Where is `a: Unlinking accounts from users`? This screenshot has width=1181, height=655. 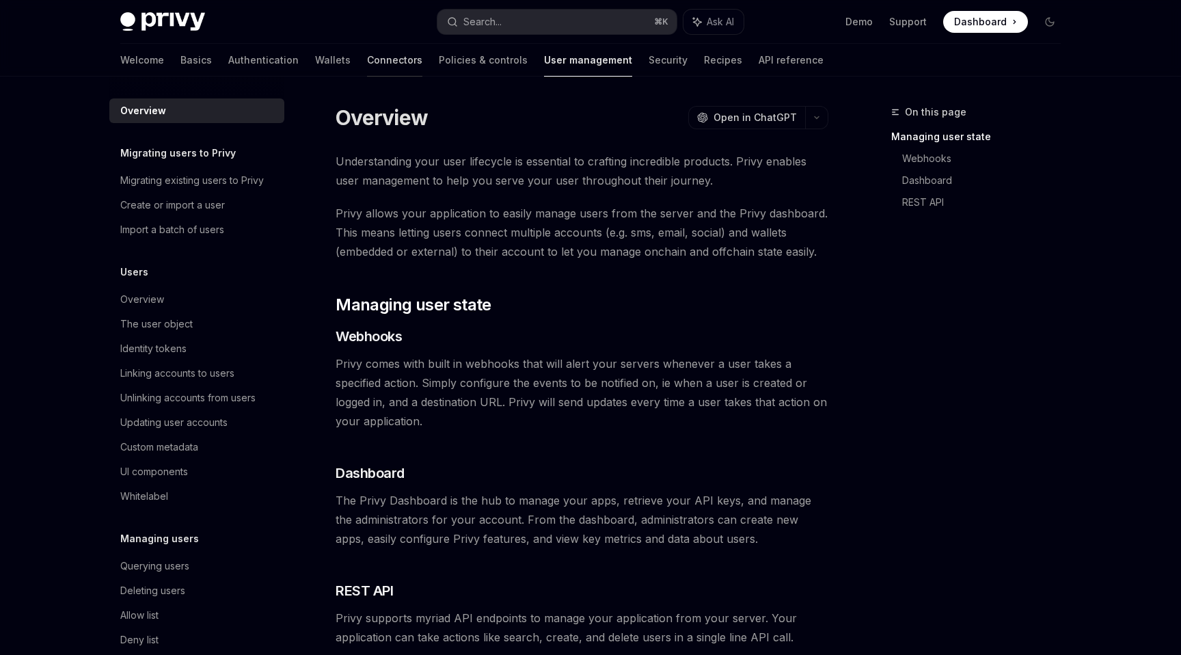
a: Unlinking accounts from users is located at coordinates (197, 398).